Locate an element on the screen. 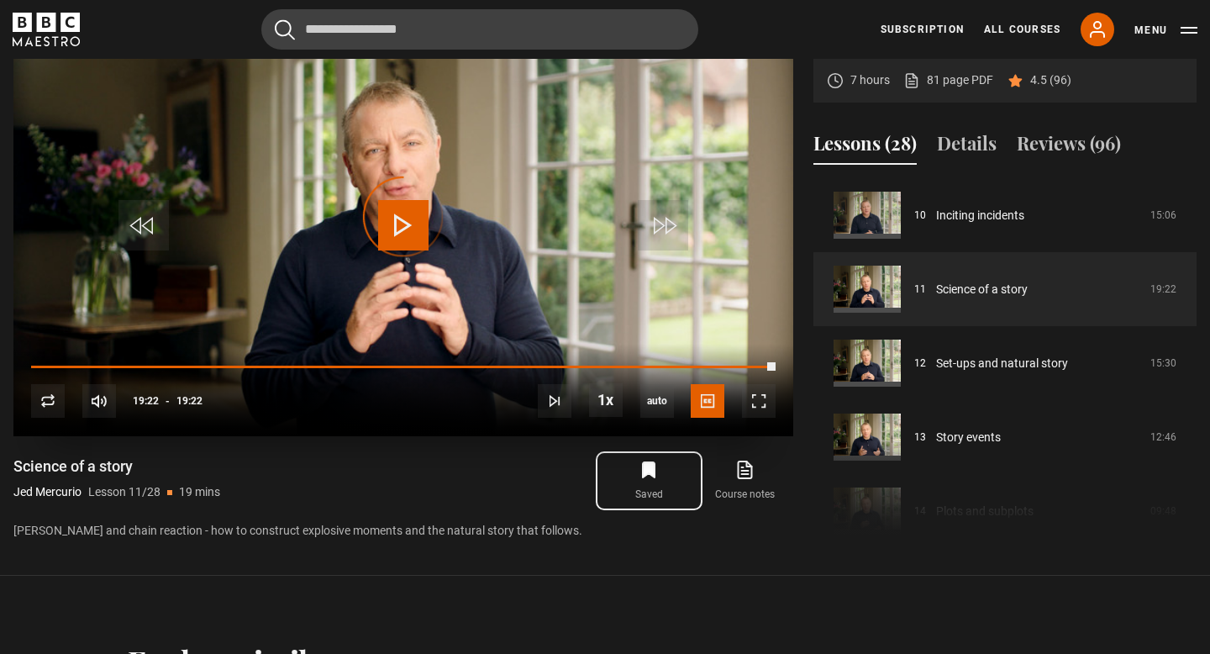  input: Search is located at coordinates (480, 29).